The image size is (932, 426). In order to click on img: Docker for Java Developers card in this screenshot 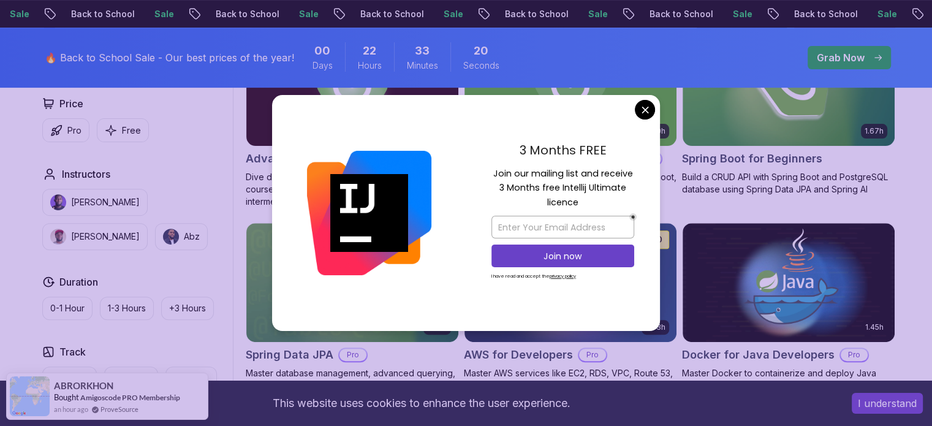, I will do `click(789, 283)`.